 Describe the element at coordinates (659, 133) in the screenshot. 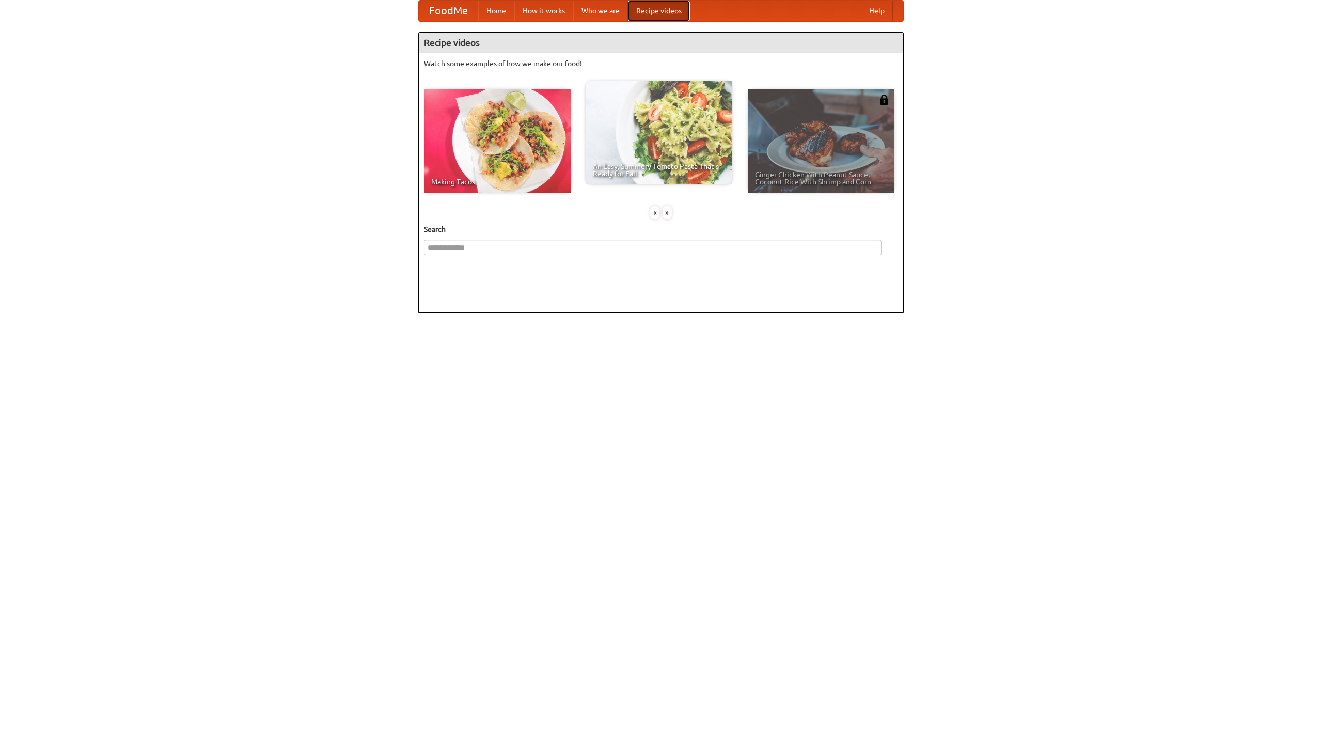

I see `a: An Easy, Summery Tomato Pasta That's Ready for Fall` at that location.